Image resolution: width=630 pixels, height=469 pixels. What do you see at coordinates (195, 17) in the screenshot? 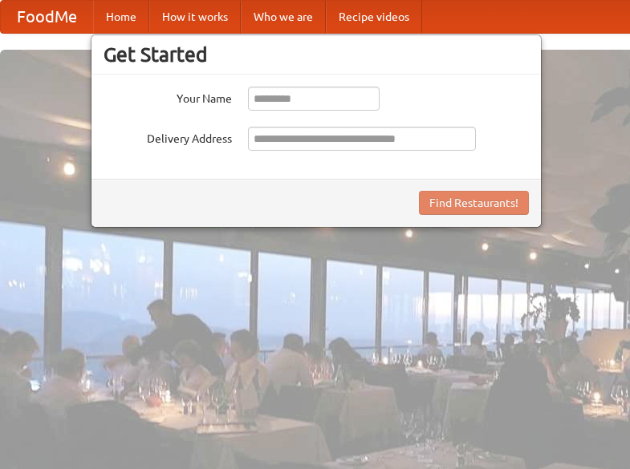
I see `a: How it works` at bounding box center [195, 17].